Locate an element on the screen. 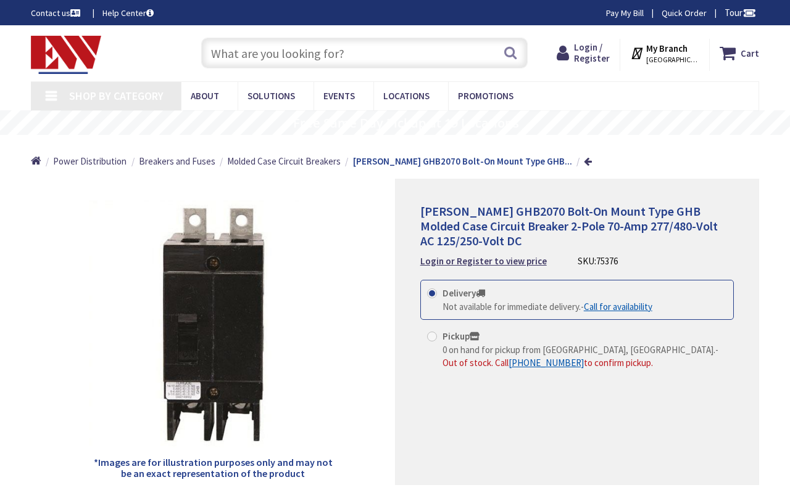  a: Electrical Wholesalers, Inc. is located at coordinates (66, 55).